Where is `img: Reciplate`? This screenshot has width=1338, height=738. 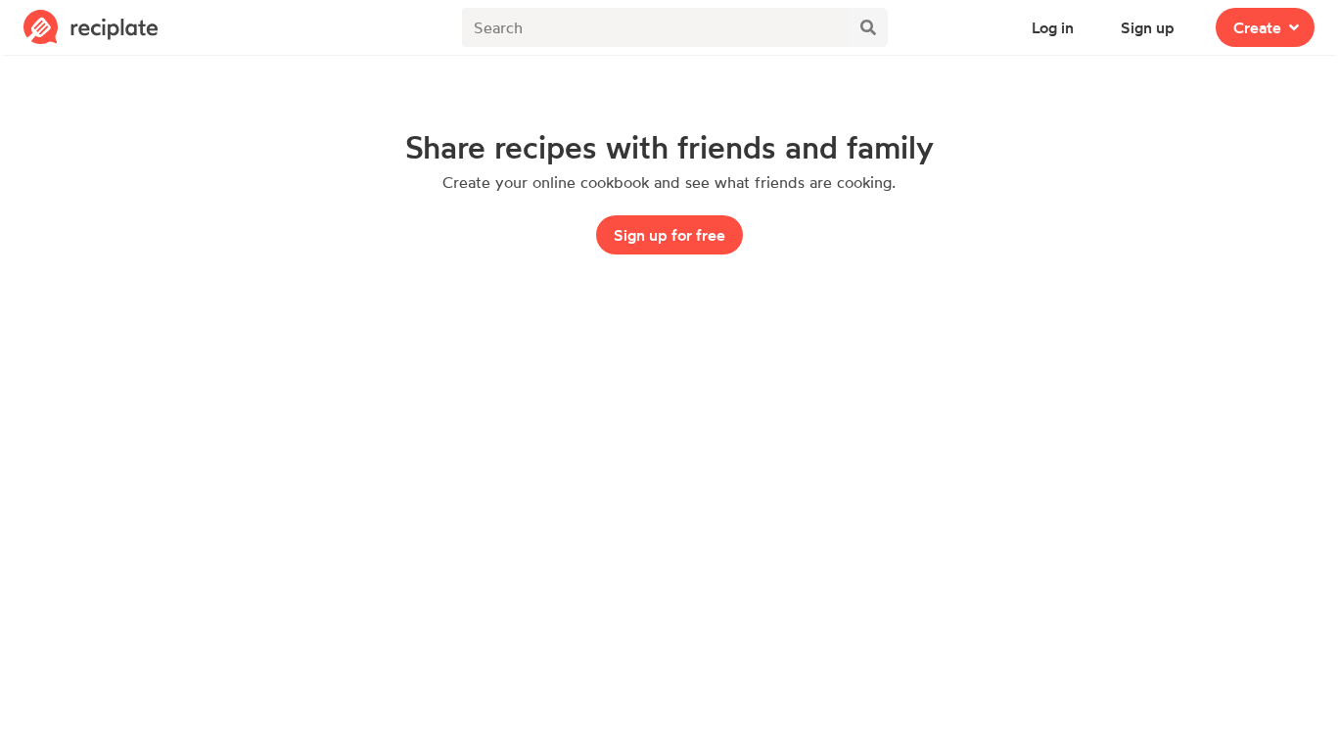 img: Reciplate is located at coordinates (91, 27).